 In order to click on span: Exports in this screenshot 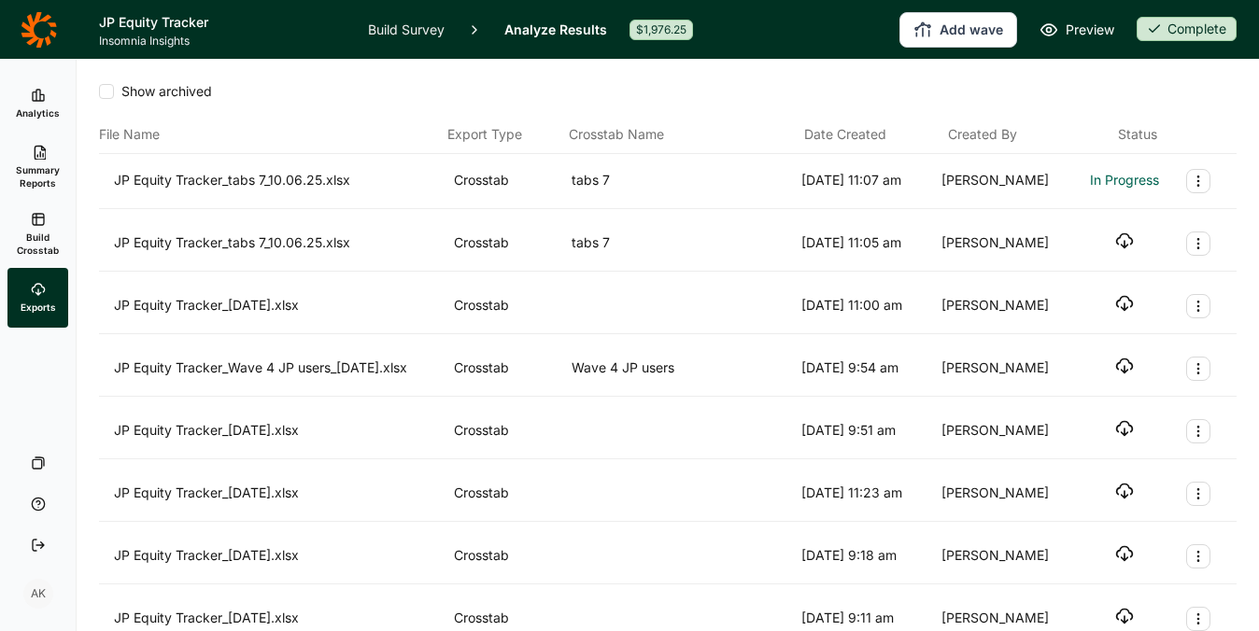, I will do `click(38, 307)`.